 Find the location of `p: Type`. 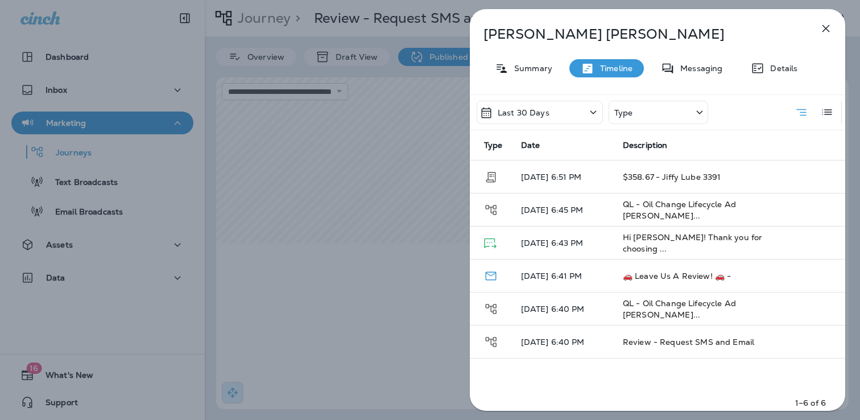

p: Type is located at coordinates (624, 113).